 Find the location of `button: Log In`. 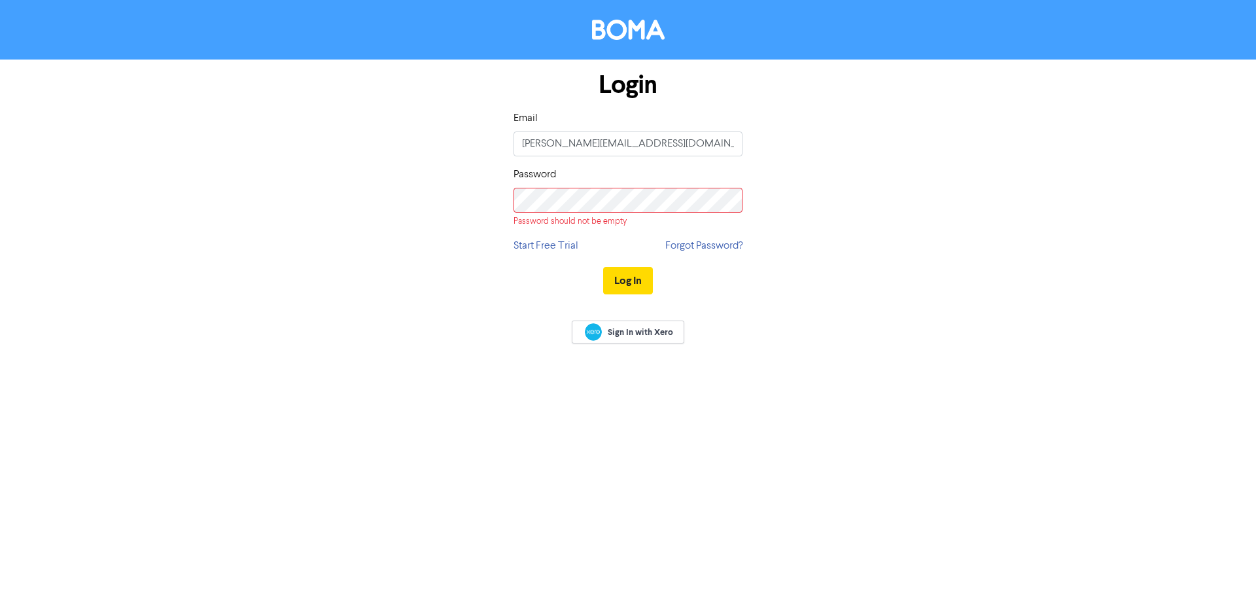

button: Log In is located at coordinates (628, 281).